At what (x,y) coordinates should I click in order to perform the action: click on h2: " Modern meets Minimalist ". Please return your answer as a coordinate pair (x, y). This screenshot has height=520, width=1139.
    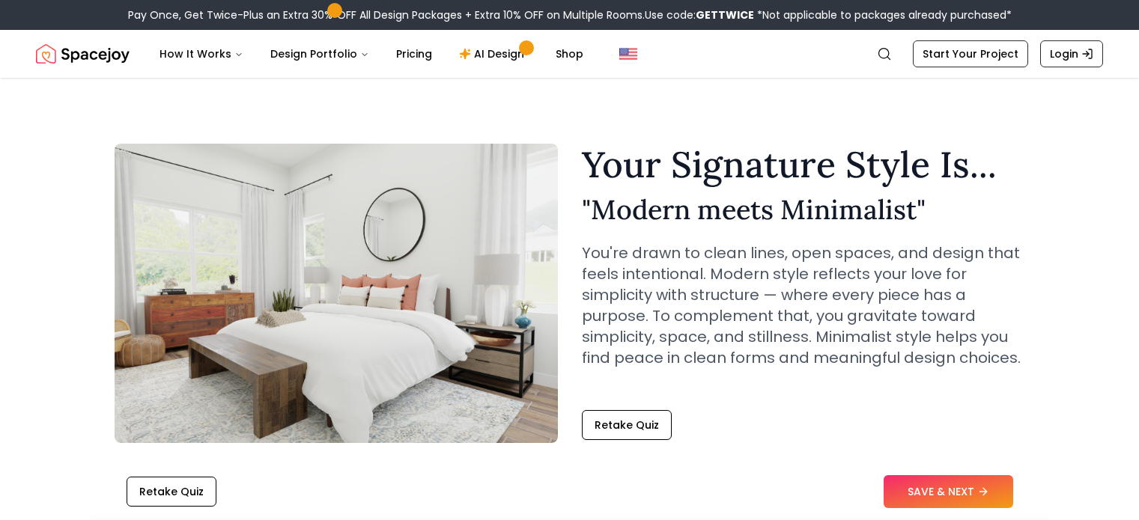
    Looking at the image, I should click on (803, 210).